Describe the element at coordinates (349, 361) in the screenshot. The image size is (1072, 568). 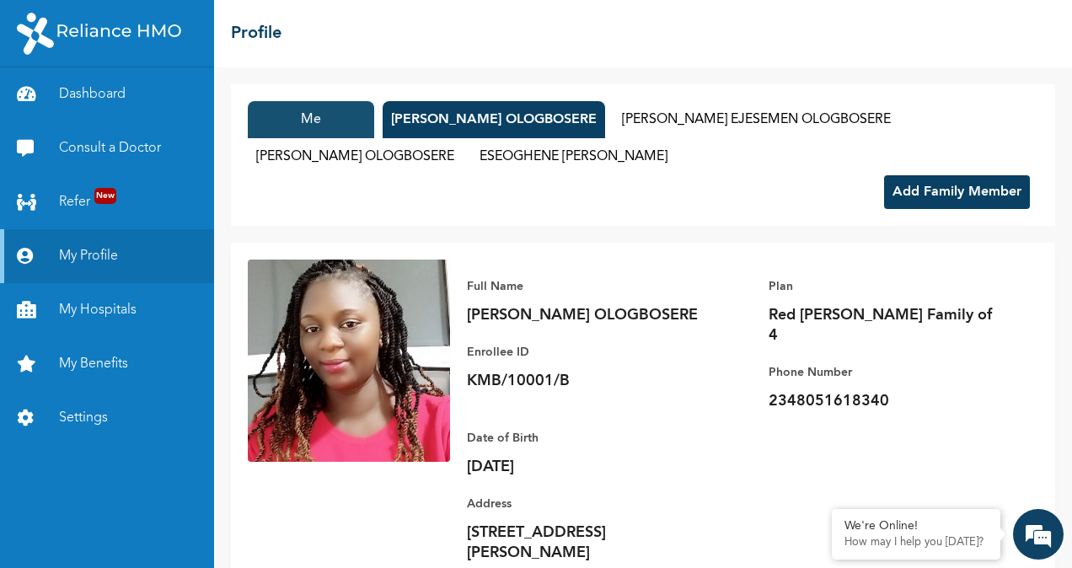
I see `img: Enrollee` at that location.